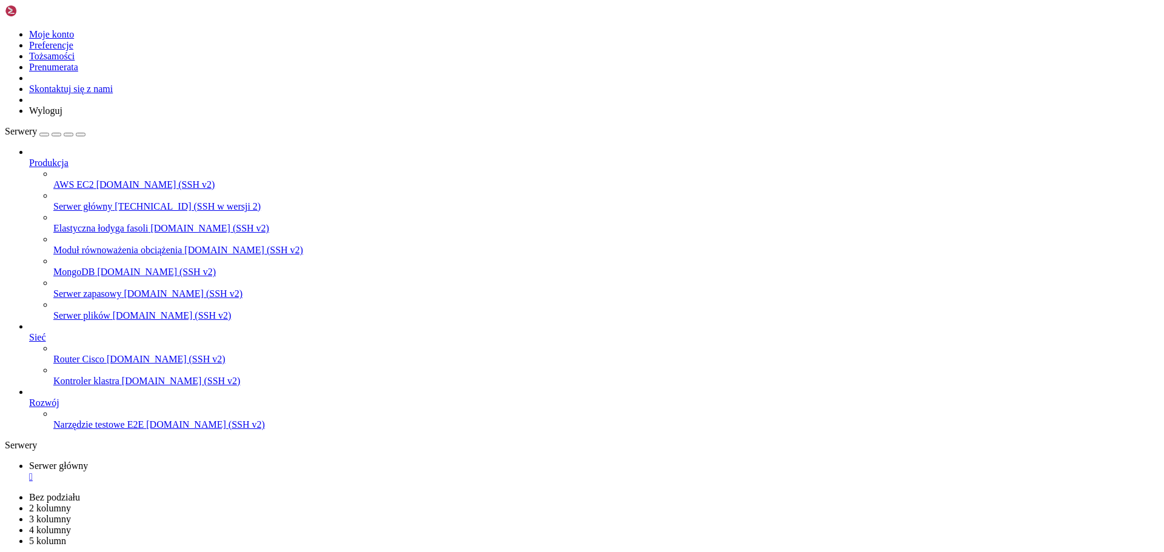  I want to click on li: Rozwój, so click(594, 408).